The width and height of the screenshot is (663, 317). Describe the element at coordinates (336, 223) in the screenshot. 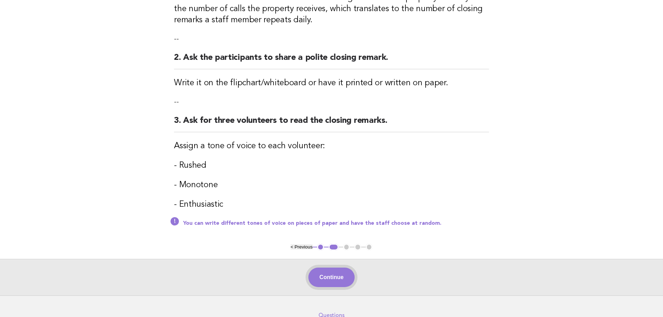

I see `p: You can write different tones of voice on pieces of paper and have the staff choose at random.` at that location.